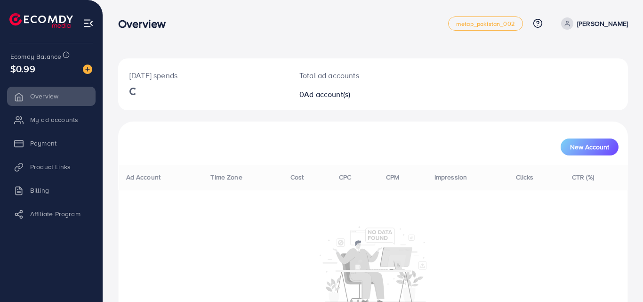 The image size is (643, 302). What do you see at coordinates (23, 68) in the screenshot?
I see `span: $0.99` at bounding box center [23, 68].